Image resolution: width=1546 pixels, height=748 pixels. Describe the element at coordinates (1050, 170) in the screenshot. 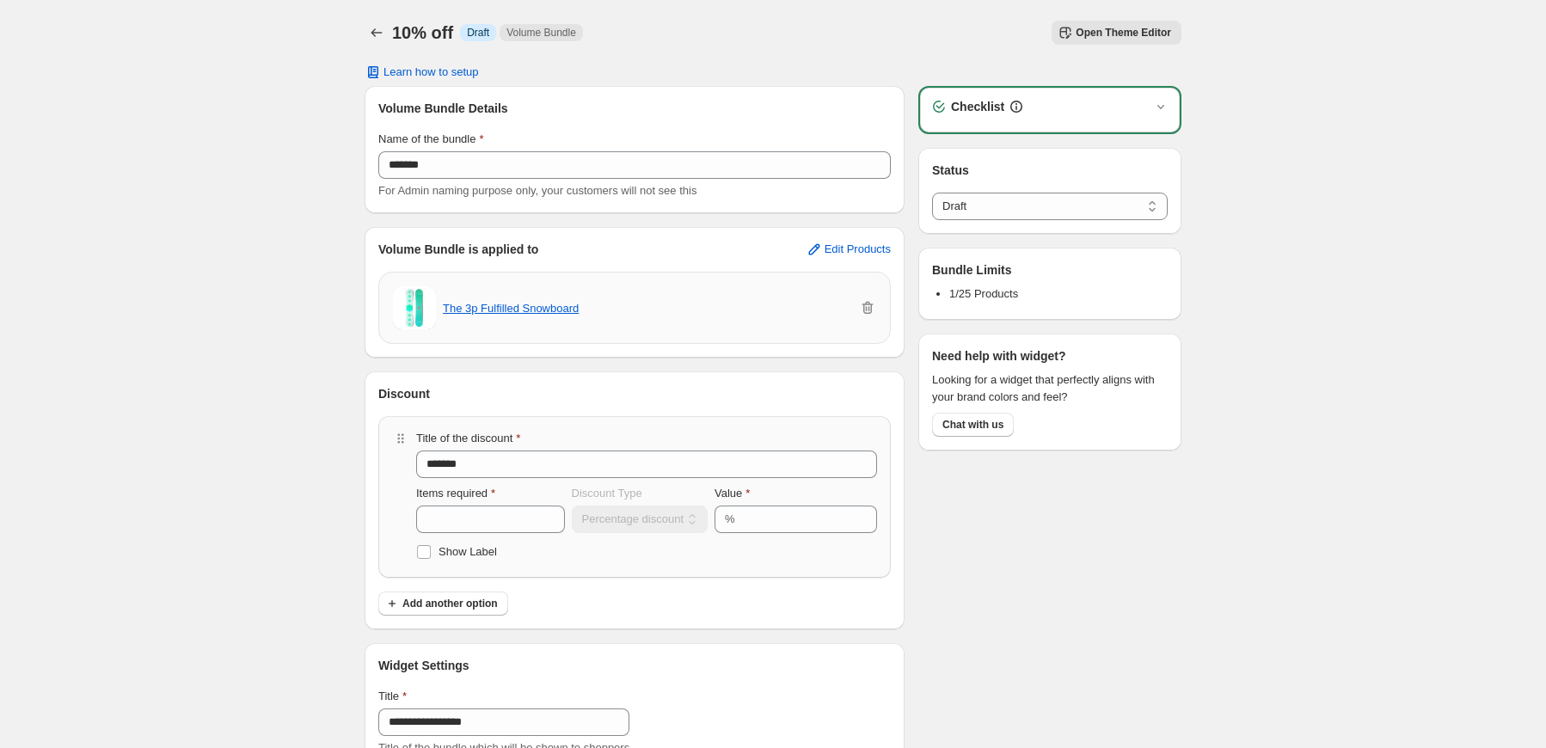

I see `h3: Status` at that location.